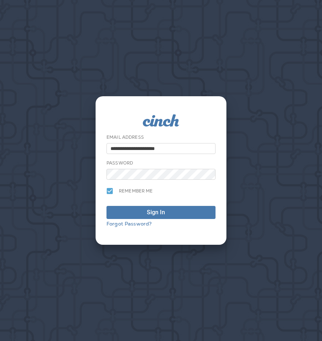  What do you see at coordinates (120, 163) in the screenshot?
I see `label: Password` at bounding box center [120, 163].